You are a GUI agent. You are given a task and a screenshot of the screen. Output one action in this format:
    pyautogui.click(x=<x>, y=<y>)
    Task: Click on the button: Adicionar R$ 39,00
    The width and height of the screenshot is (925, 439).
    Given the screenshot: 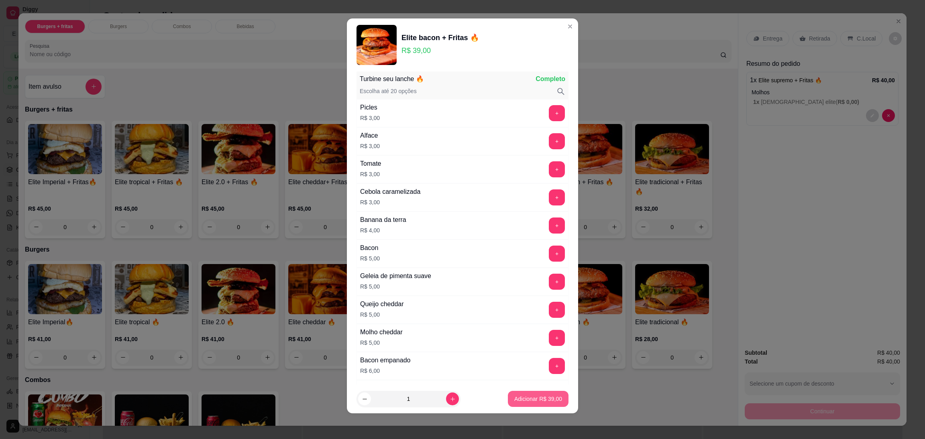 What is the action you would take?
    pyautogui.click(x=538, y=399)
    